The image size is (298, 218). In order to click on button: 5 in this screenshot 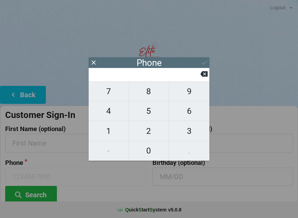, I will do `click(149, 111)`.